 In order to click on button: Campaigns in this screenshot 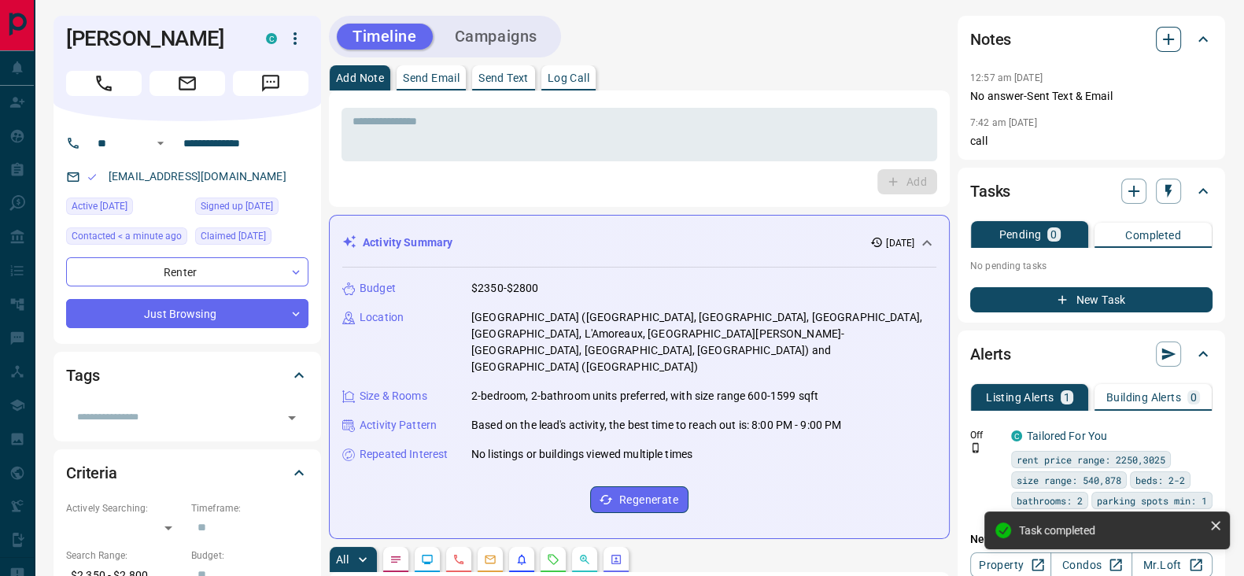, I will do `click(496, 36)`.